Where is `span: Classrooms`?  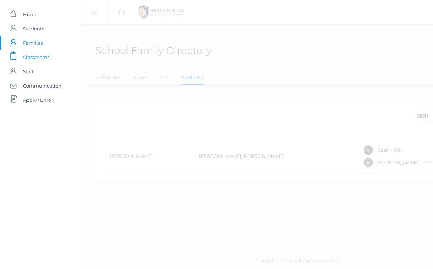
span: Classrooms is located at coordinates (36, 57).